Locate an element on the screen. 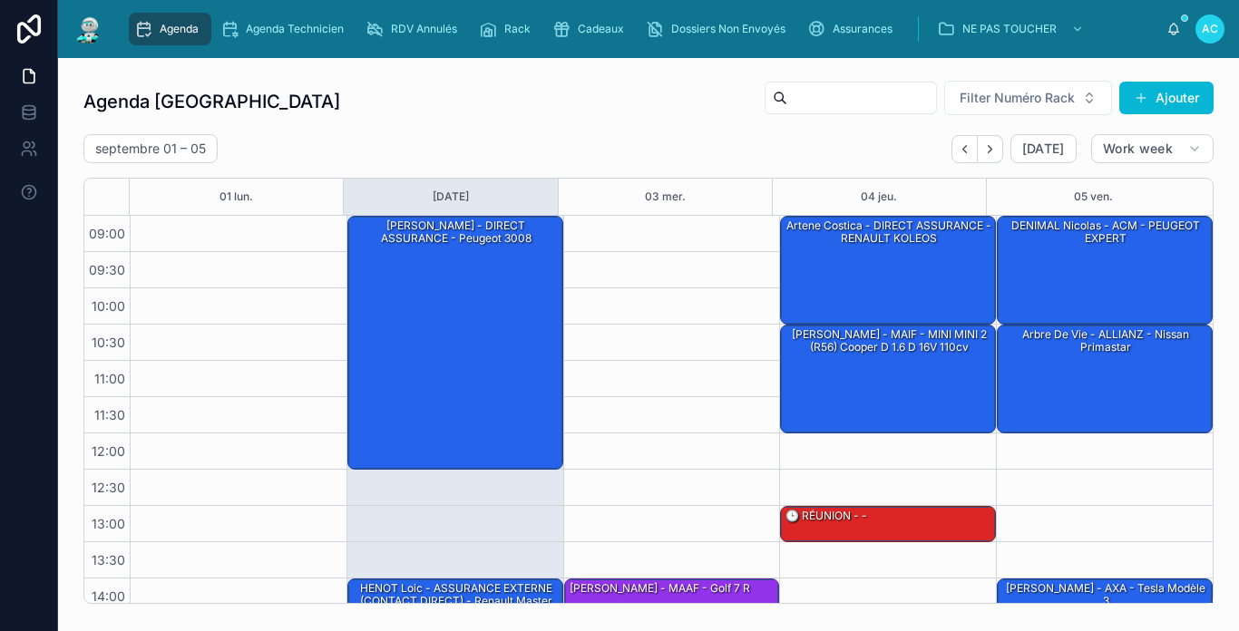 Image resolution: width=1239 pixels, height=631 pixels. span: 13:30 is located at coordinates (108, 560).